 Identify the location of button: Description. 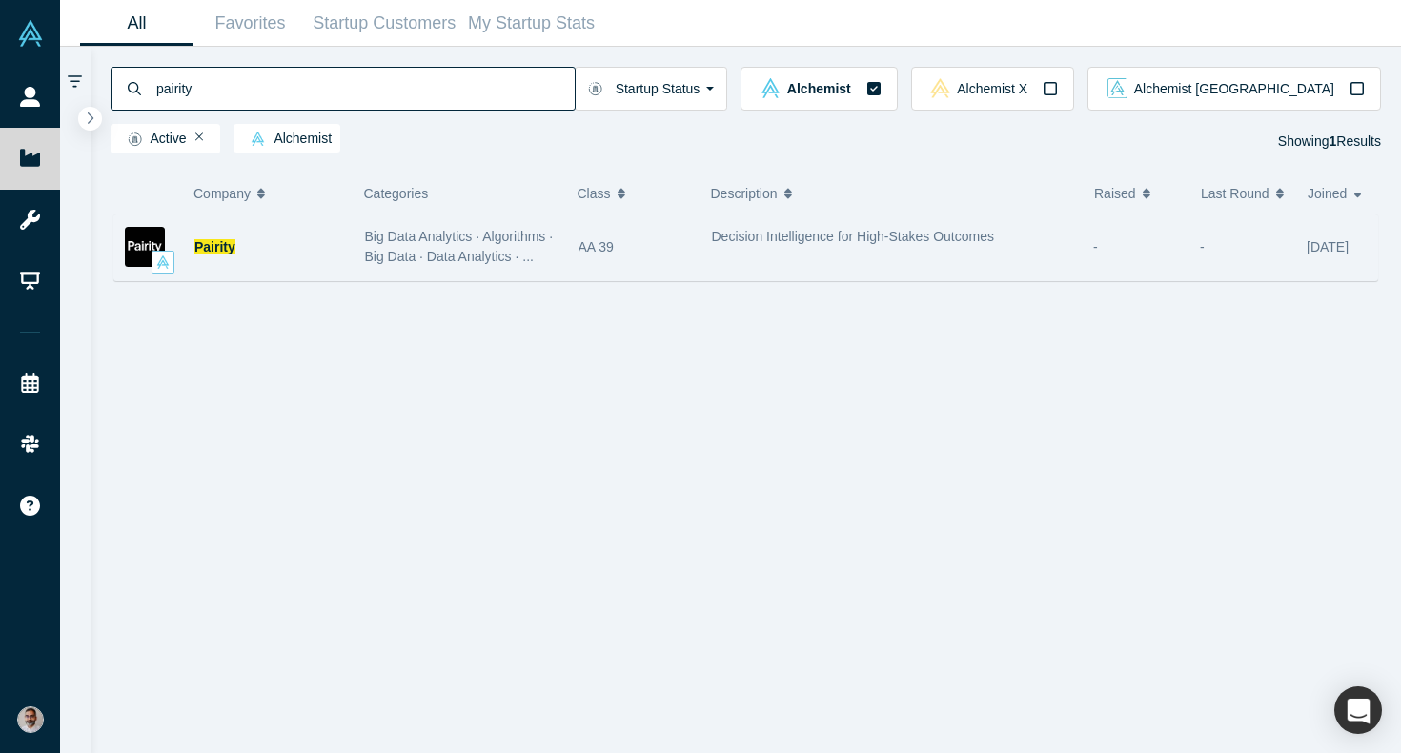
(893, 194).